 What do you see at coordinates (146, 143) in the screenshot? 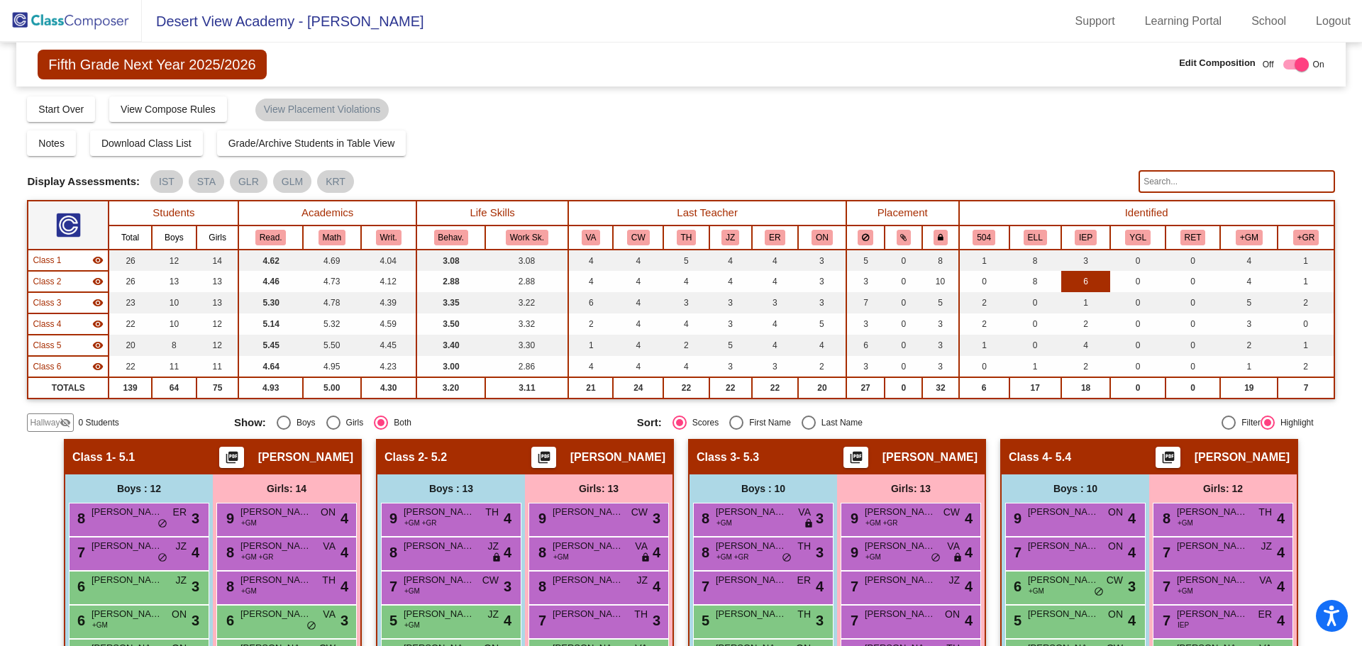
I see `button: Download Class List` at bounding box center [146, 143].